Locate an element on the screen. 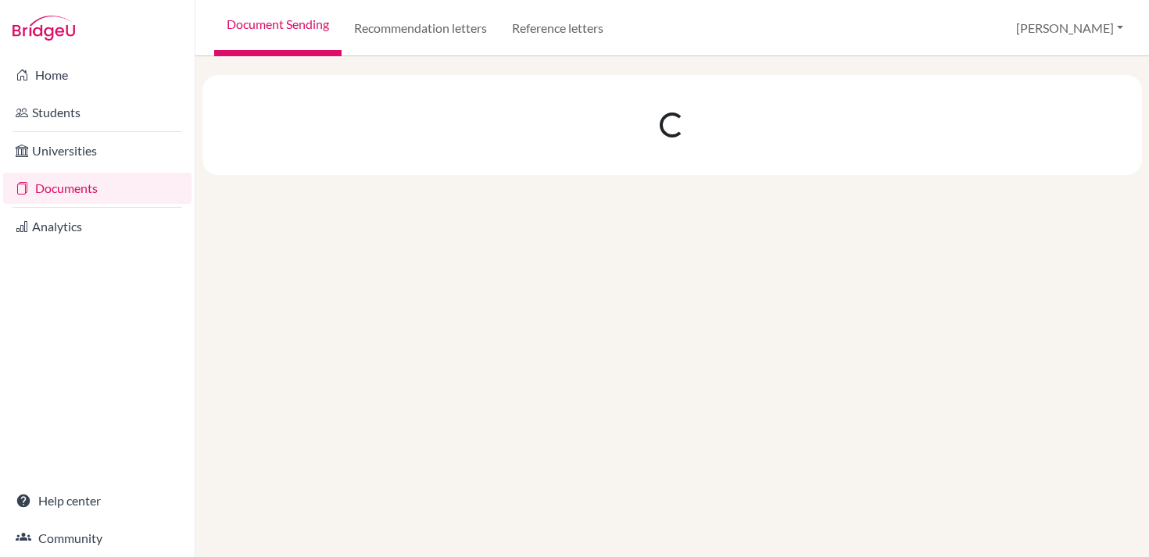 This screenshot has height=557, width=1149. a: Analytics is located at coordinates (97, 227).